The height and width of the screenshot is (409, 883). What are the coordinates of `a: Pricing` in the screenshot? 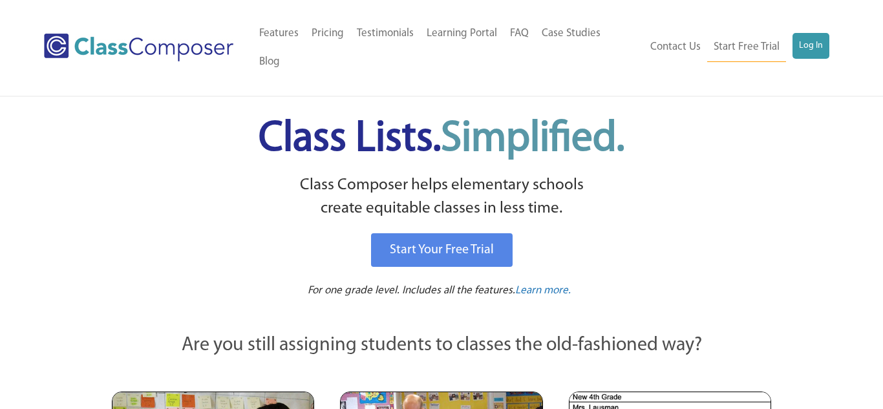 It's located at (328, 34).